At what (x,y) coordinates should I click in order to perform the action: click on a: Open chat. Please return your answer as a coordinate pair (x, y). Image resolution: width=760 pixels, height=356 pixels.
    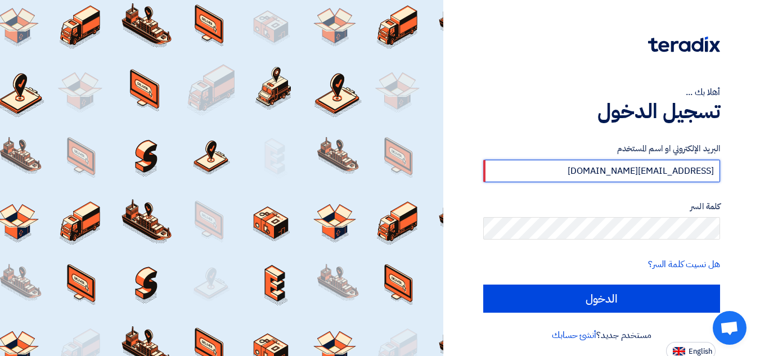
    Looking at the image, I should click on (729, 328).